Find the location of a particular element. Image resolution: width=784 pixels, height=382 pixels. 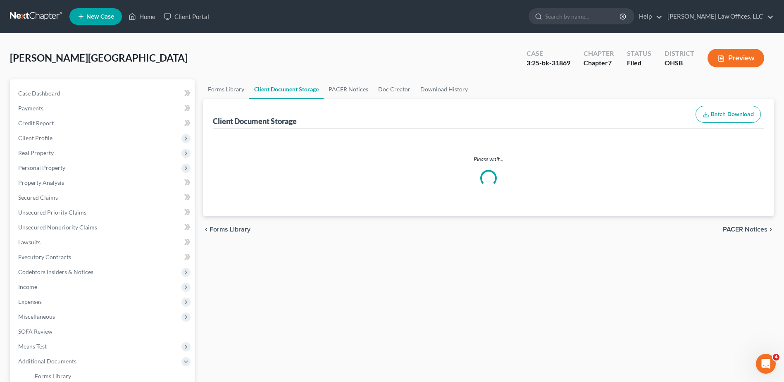

div: Client Document Storage is located at coordinates (255, 121).